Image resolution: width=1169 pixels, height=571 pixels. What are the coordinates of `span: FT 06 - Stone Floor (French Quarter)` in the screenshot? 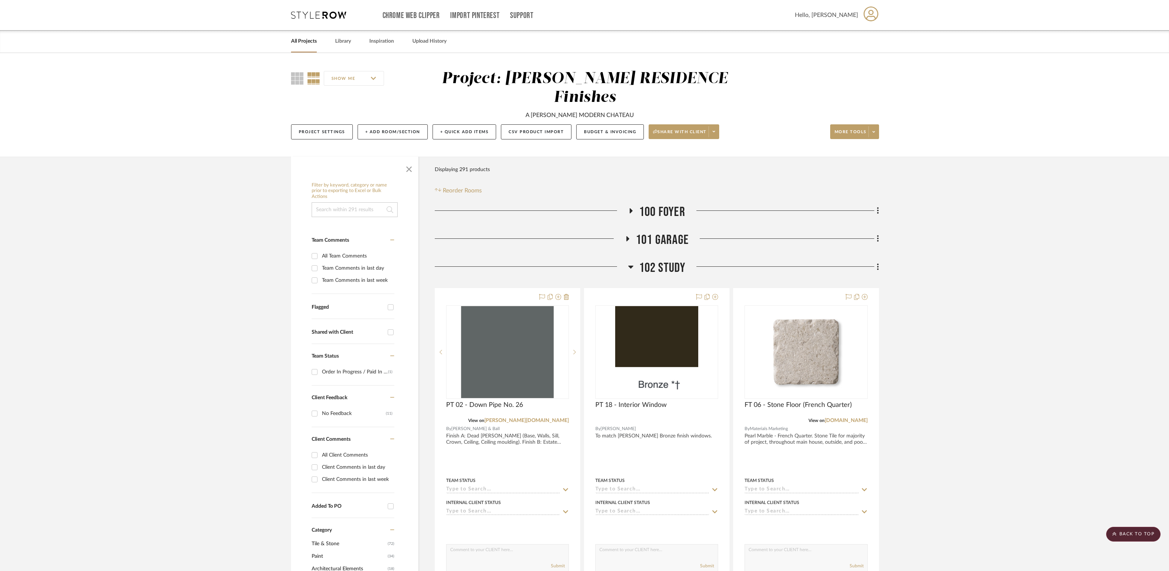 It's located at (798, 405).